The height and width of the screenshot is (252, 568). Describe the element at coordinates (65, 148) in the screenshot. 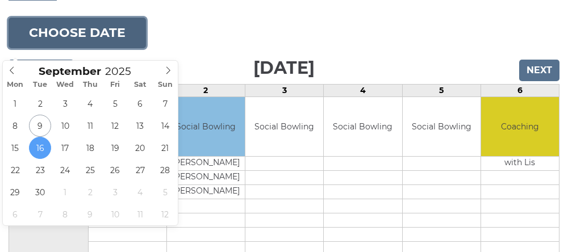

I see `span: September 17, 2025` at that location.